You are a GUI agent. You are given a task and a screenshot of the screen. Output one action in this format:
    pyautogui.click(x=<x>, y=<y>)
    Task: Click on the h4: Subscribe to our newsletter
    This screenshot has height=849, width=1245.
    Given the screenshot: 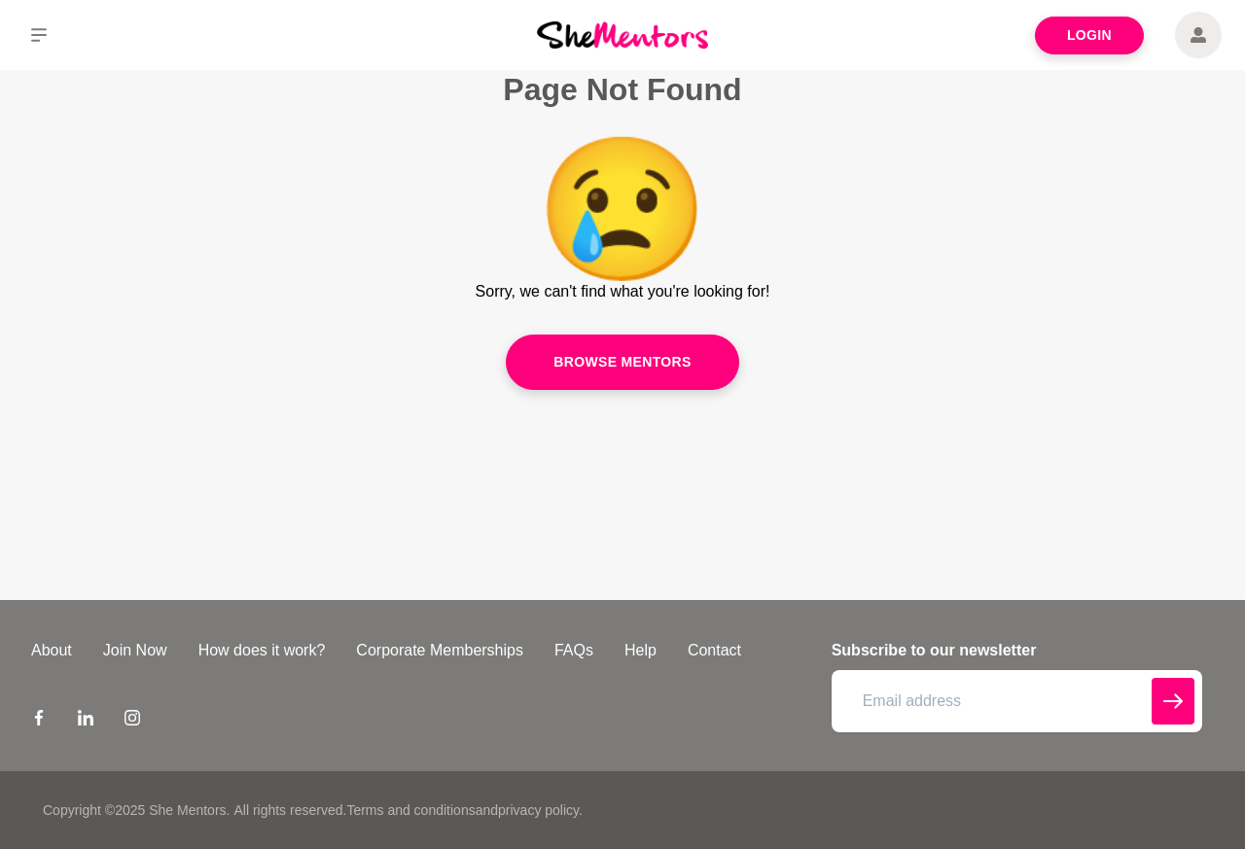 What is the action you would take?
    pyautogui.click(x=1017, y=651)
    